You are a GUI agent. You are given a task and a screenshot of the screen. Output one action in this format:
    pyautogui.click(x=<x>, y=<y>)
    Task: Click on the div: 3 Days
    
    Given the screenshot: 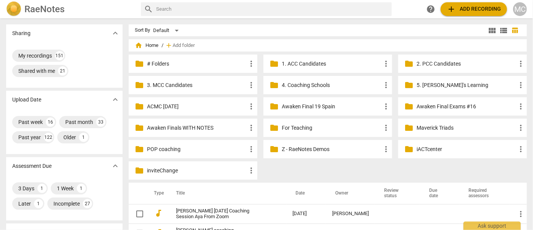 What is the action you would take?
    pyautogui.click(x=26, y=189)
    